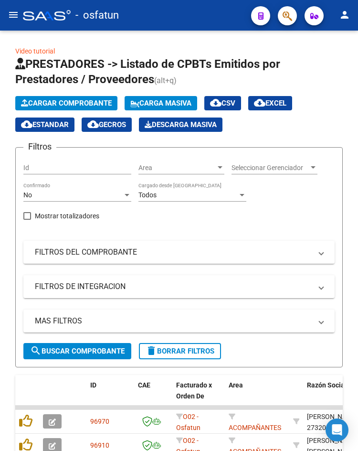  Describe the element at coordinates (66, 103) in the screenshot. I see `span: Cargar Comprobante` at that location.